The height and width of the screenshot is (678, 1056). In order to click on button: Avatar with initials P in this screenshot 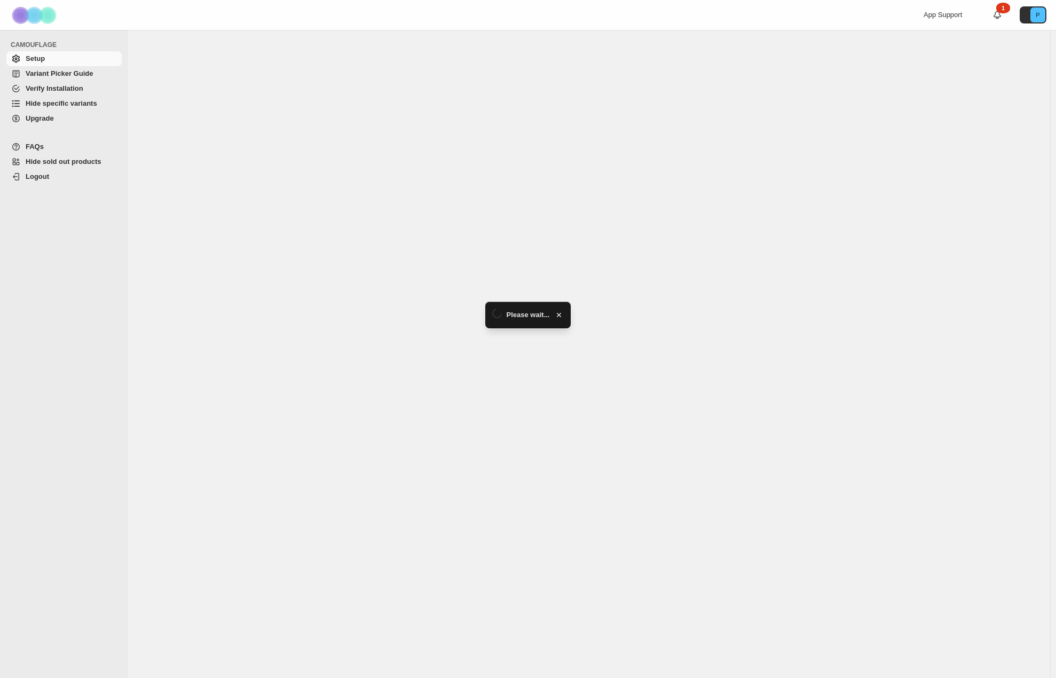, I will do `click(1033, 15)`.